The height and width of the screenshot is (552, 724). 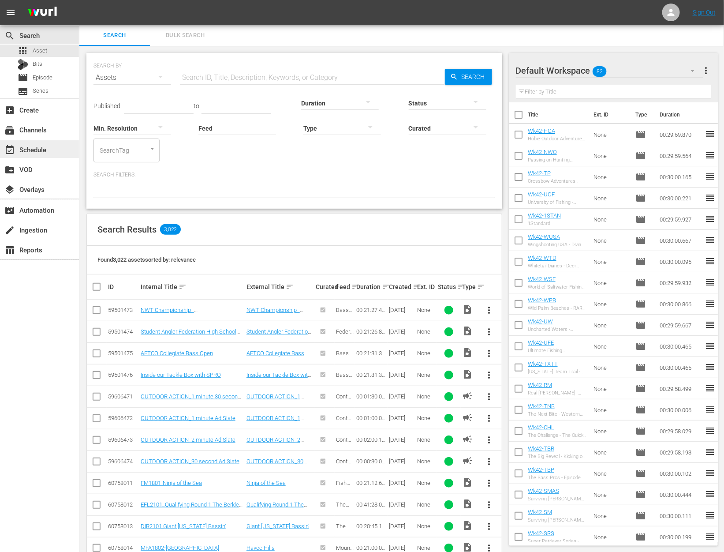 I want to click on a: Wk42-RM, so click(x=540, y=385).